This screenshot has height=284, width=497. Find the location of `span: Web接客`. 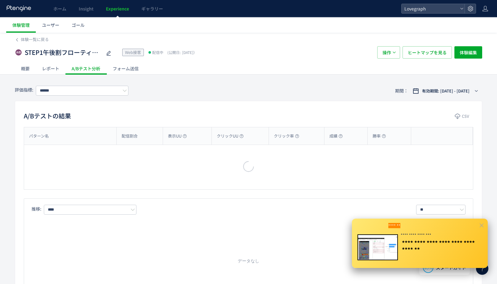

span: Web接客 is located at coordinates (133, 52).